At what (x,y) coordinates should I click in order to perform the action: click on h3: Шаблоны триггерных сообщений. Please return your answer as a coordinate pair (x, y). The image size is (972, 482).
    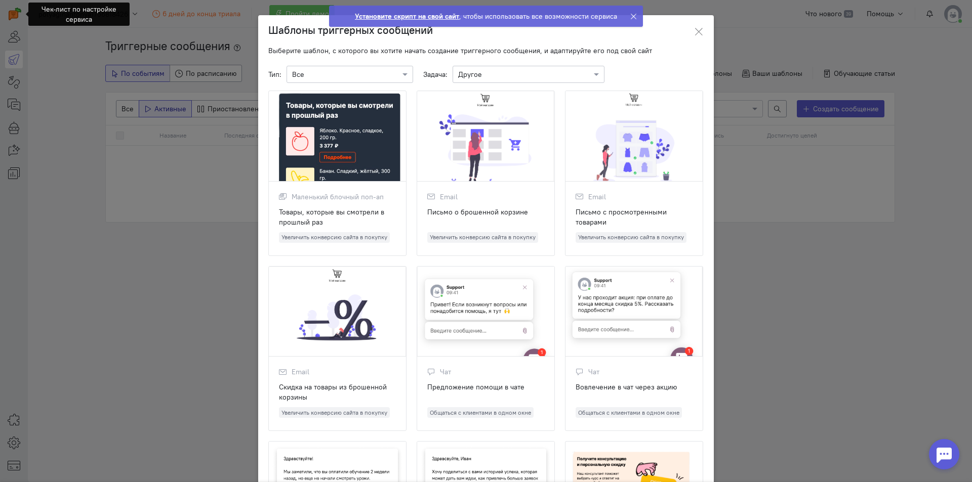
    Looking at the image, I should click on (350, 30).